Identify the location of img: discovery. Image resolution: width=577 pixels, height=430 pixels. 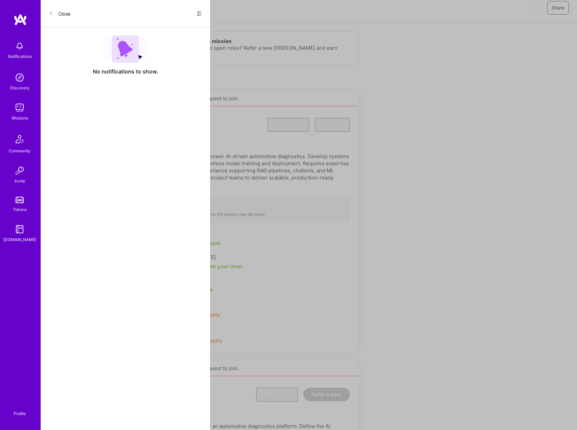
(20, 78).